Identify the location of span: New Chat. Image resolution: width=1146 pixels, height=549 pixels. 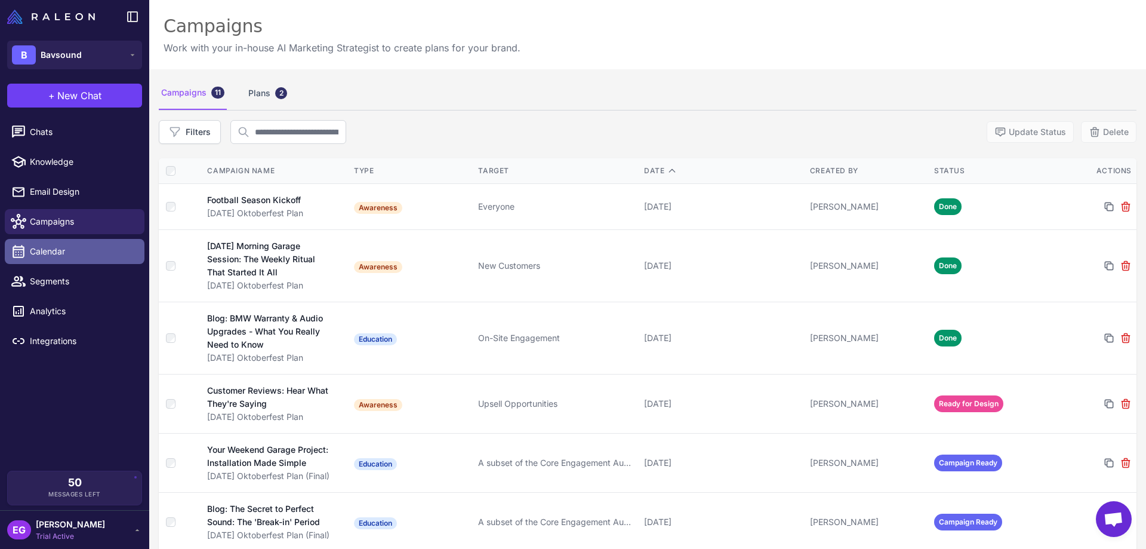
(79, 96).